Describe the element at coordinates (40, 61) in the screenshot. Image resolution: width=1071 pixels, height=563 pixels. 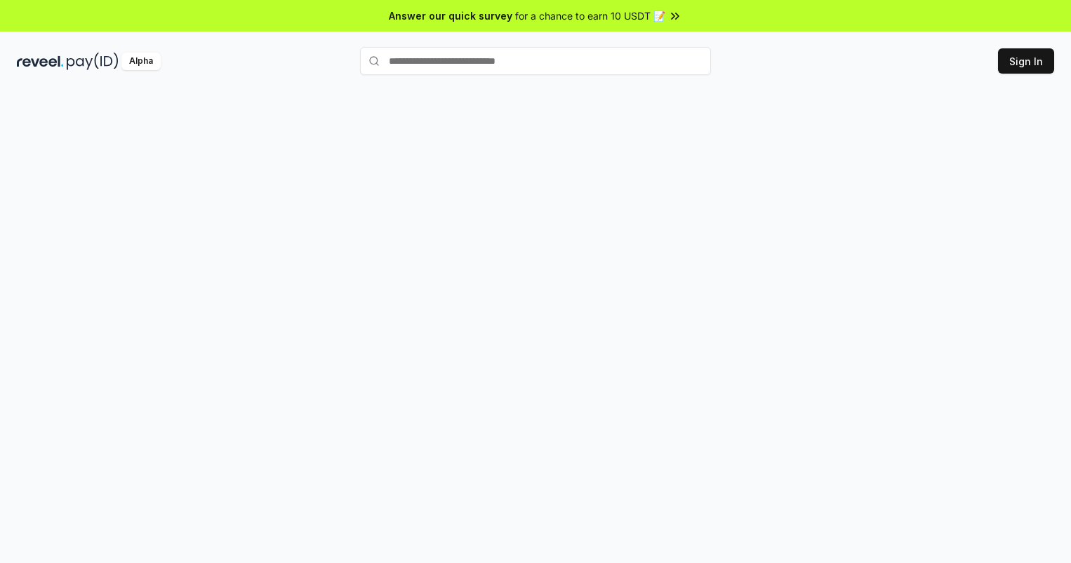
I see `img: reveel_dark` at that location.